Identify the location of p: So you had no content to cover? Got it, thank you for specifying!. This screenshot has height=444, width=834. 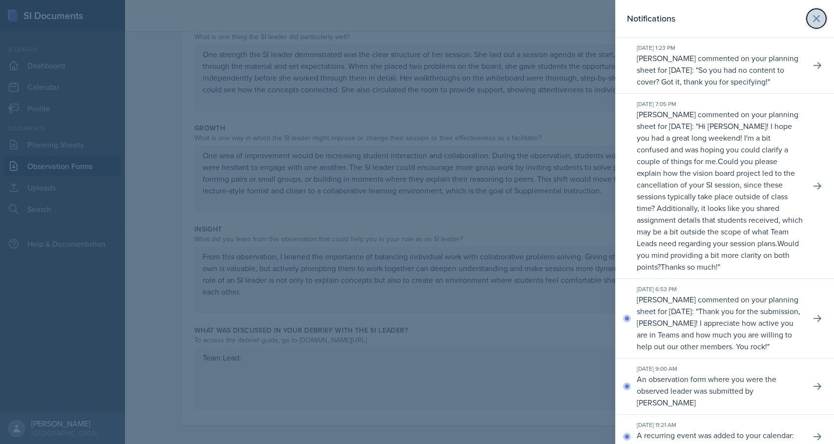
(710, 76).